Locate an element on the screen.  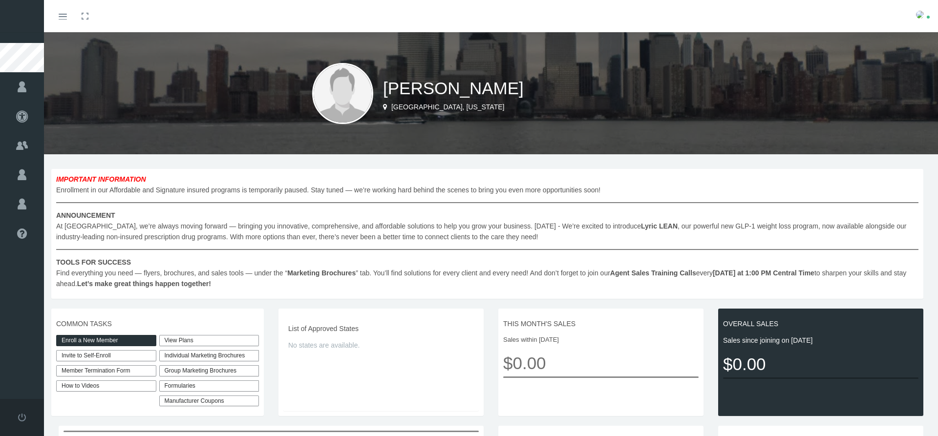
span: Enrollment in our Affordable and Signature insured programs is temporarily paused. Stay tuned — w... is located at coordinates (487, 232).